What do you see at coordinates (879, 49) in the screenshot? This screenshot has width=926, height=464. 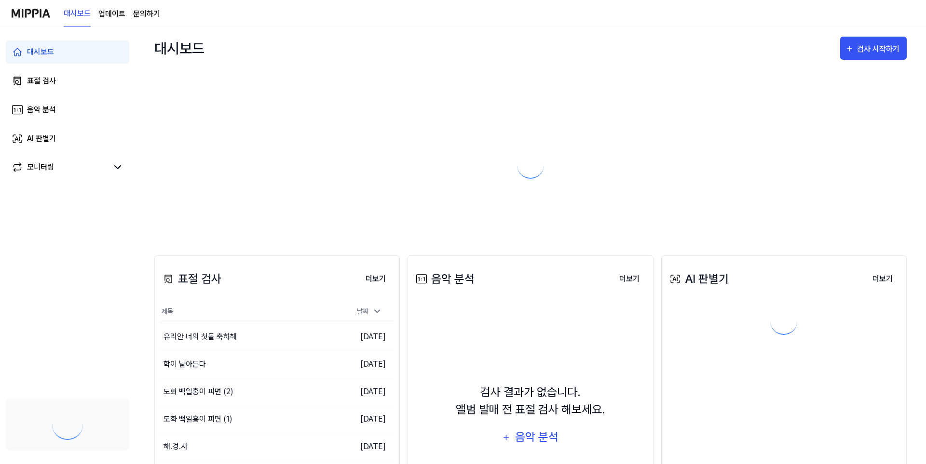 I see `div: 검사 시작하기` at bounding box center [879, 49].